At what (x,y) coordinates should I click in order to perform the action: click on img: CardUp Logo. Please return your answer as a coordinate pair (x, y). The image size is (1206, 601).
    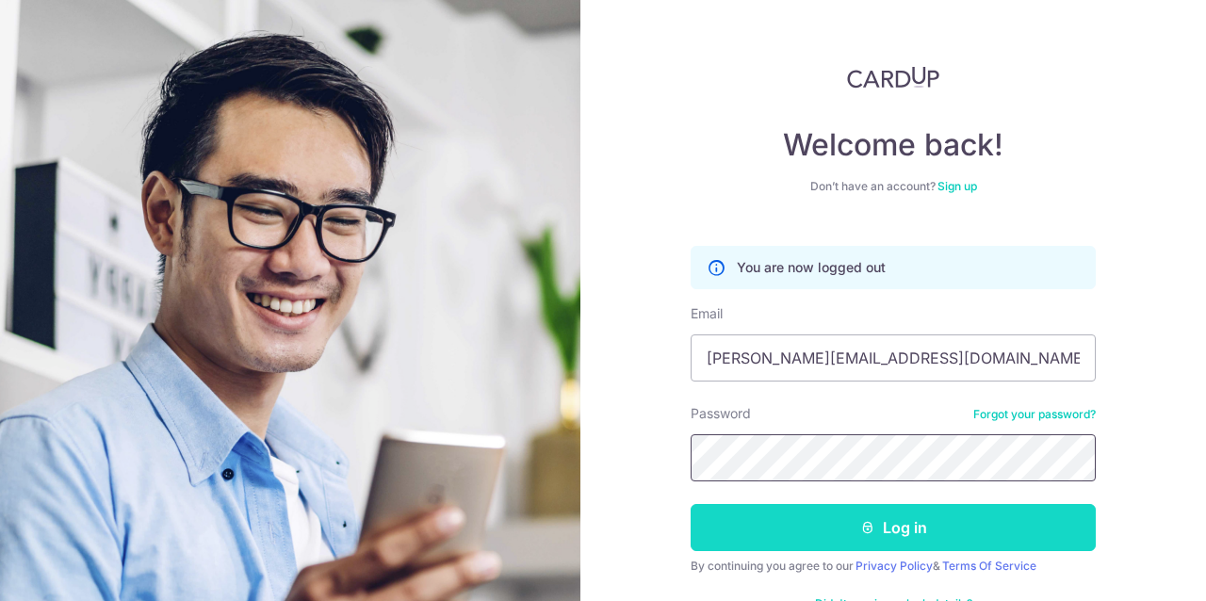
    Looking at the image, I should click on (893, 77).